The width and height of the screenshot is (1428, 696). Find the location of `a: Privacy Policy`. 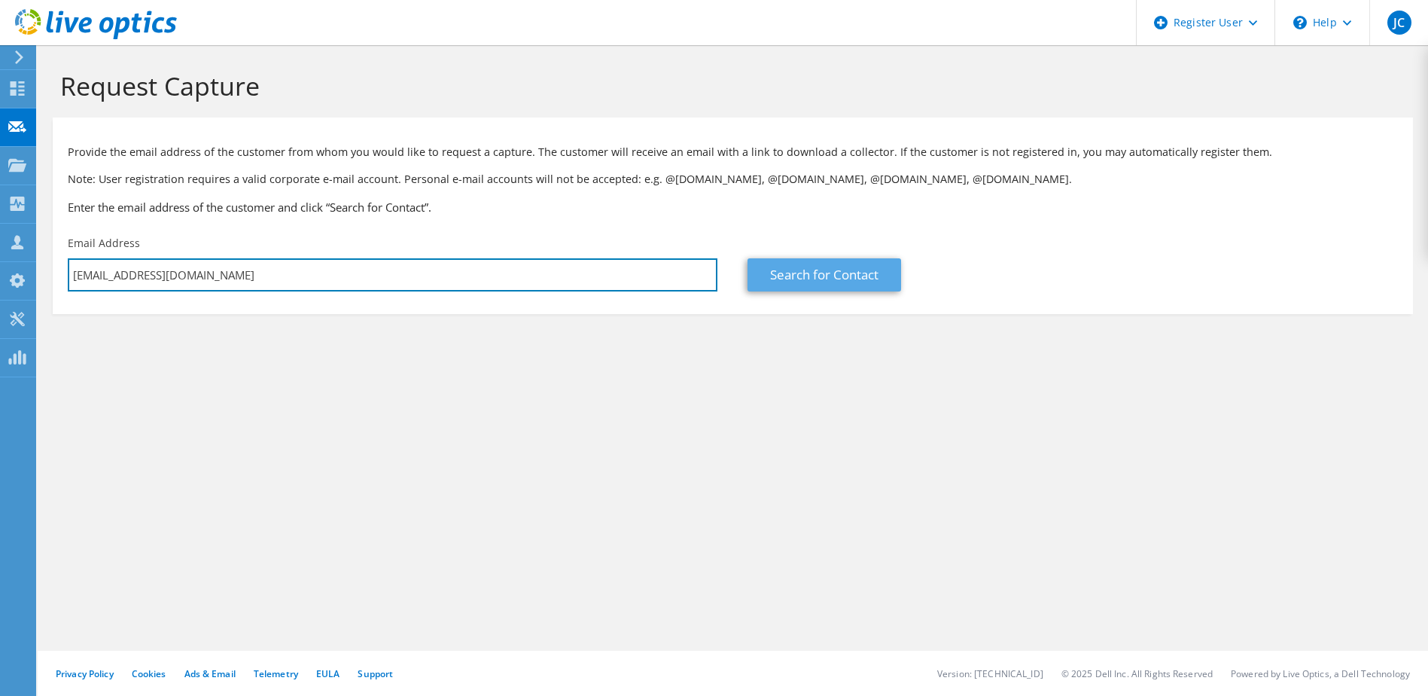

a: Privacy Policy is located at coordinates (84, 673).